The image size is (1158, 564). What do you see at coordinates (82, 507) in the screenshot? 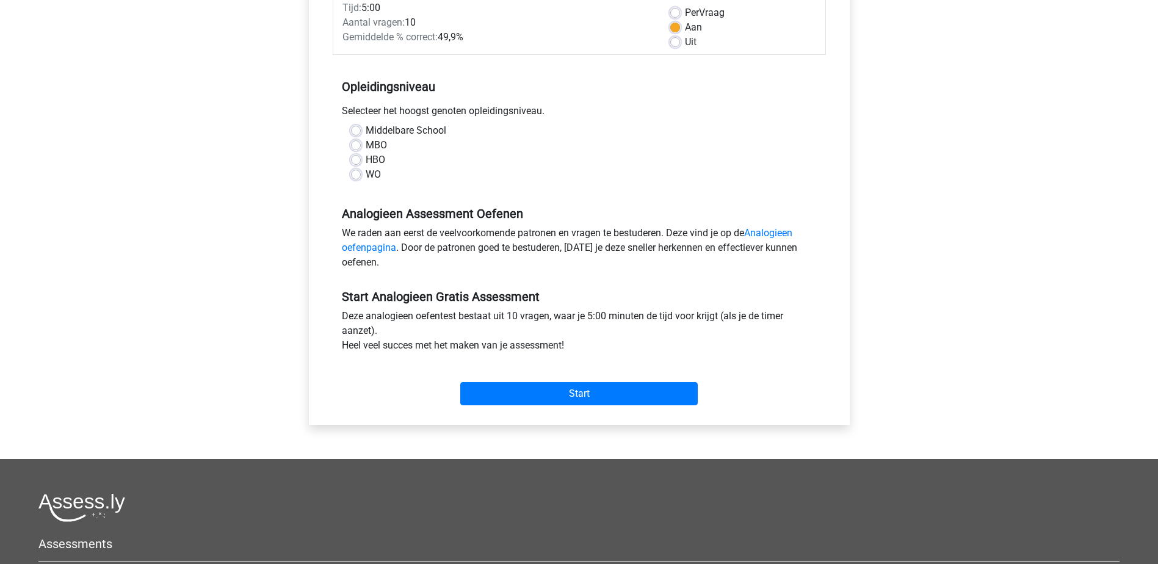
I see `img: Assessly logo` at bounding box center [82, 507].